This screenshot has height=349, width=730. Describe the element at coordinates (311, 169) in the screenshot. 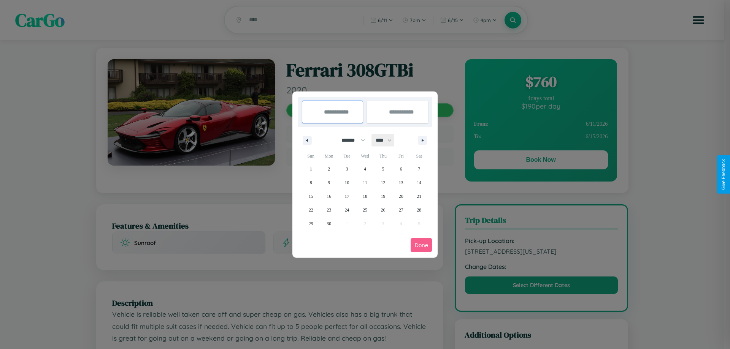

I see `button: 1` at that location.